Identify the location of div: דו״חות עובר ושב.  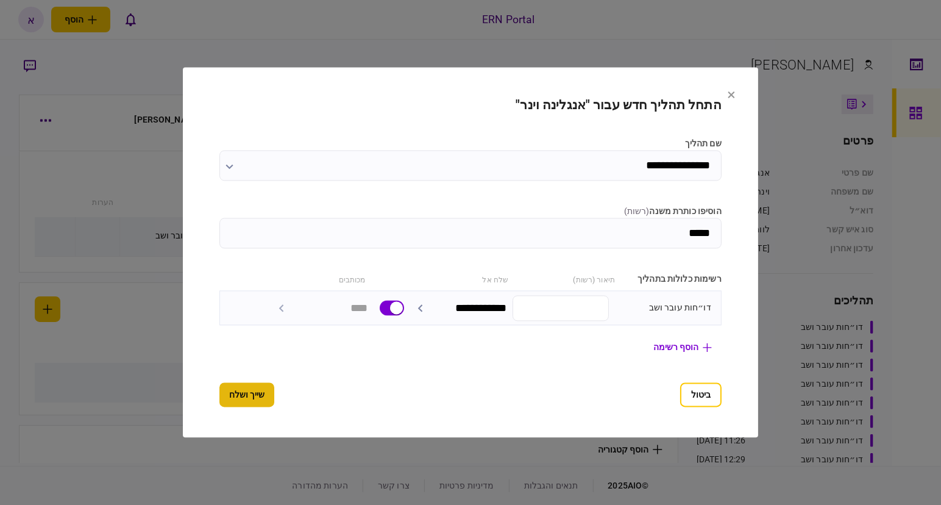
(663, 308).